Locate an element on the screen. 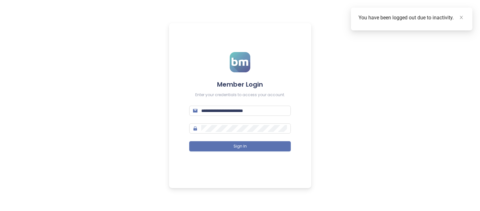 The height and width of the screenshot is (211, 480). span: Sign In is located at coordinates (240, 146).